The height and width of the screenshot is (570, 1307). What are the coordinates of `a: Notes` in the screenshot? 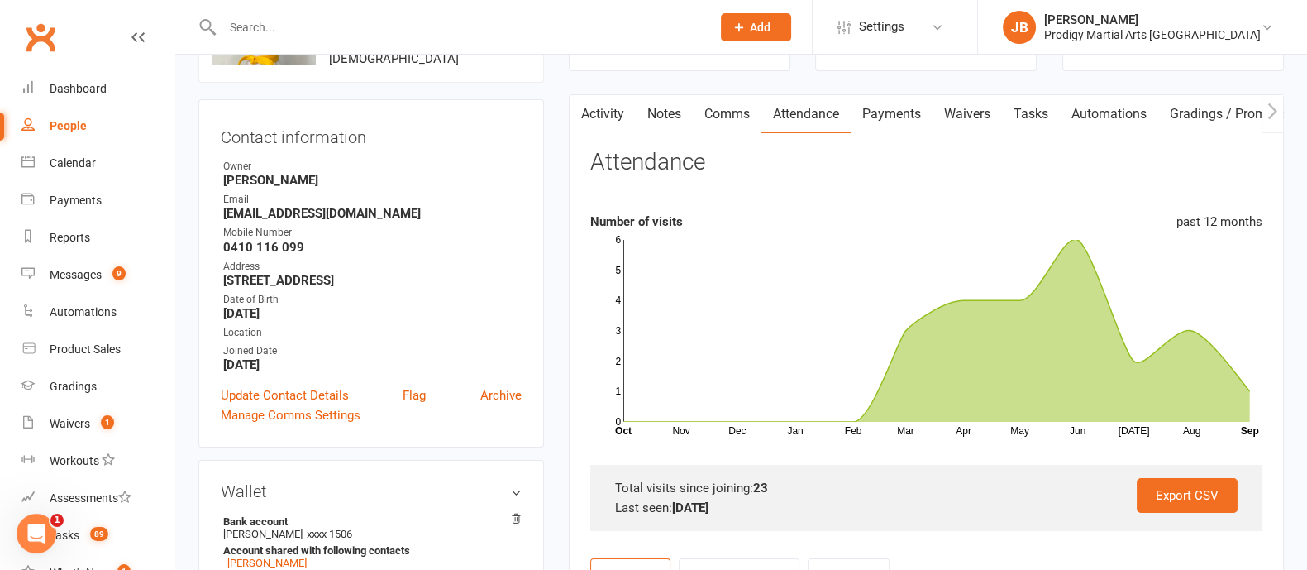 It's located at (664, 114).